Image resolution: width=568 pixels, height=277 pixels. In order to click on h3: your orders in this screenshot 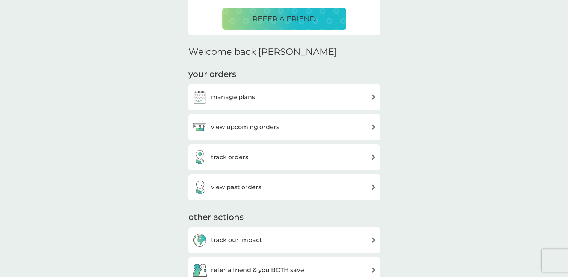, I will do `click(212, 74)`.